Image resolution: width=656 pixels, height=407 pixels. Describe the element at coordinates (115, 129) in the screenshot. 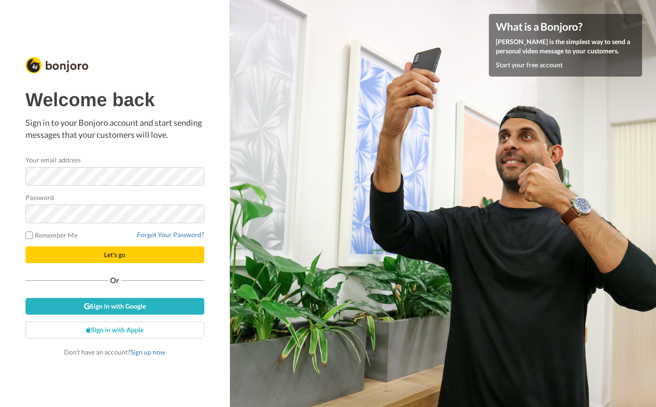

I see `p: Sign in to your Bonjoro account and start sending messages that your customers will love.` at that location.